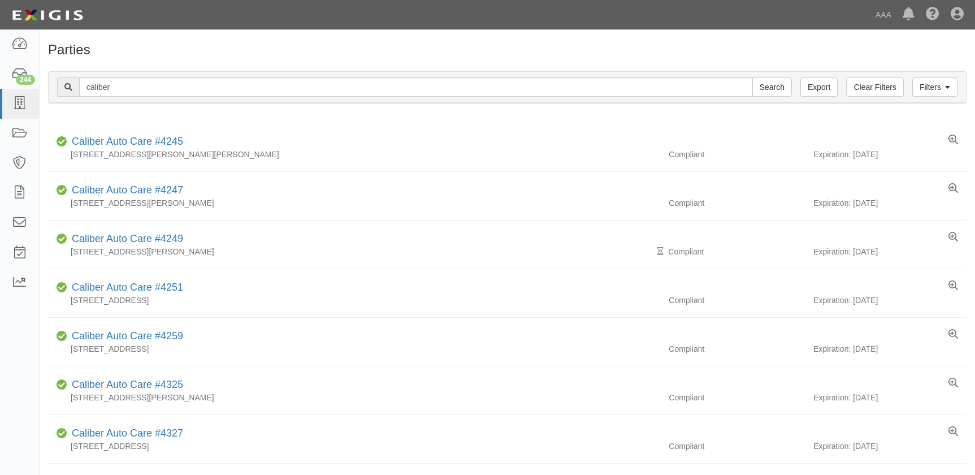 This screenshot has height=475, width=975. Describe the element at coordinates (127, 287) in the screenshot. I see `a: Caliber Auto Care #4251` at that location.